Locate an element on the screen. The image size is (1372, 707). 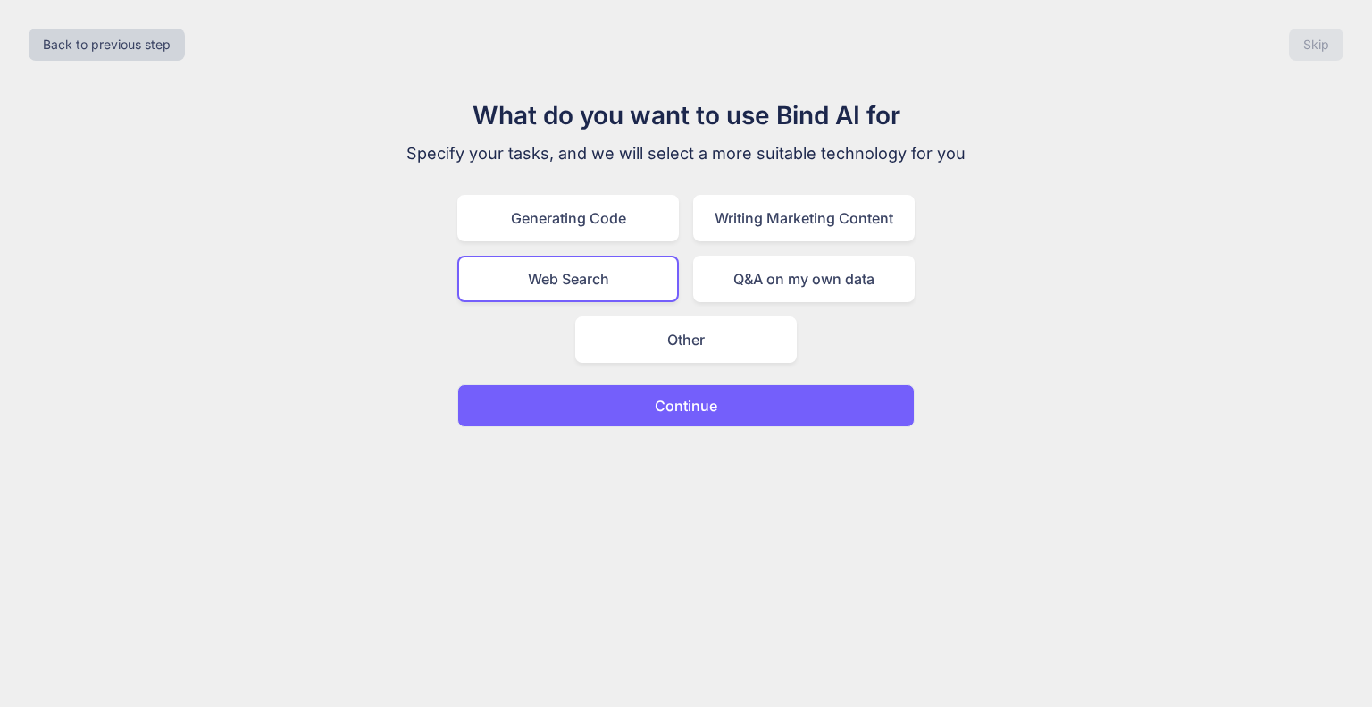
div: Writing Marketing Content is located at coordinates (804, 218).